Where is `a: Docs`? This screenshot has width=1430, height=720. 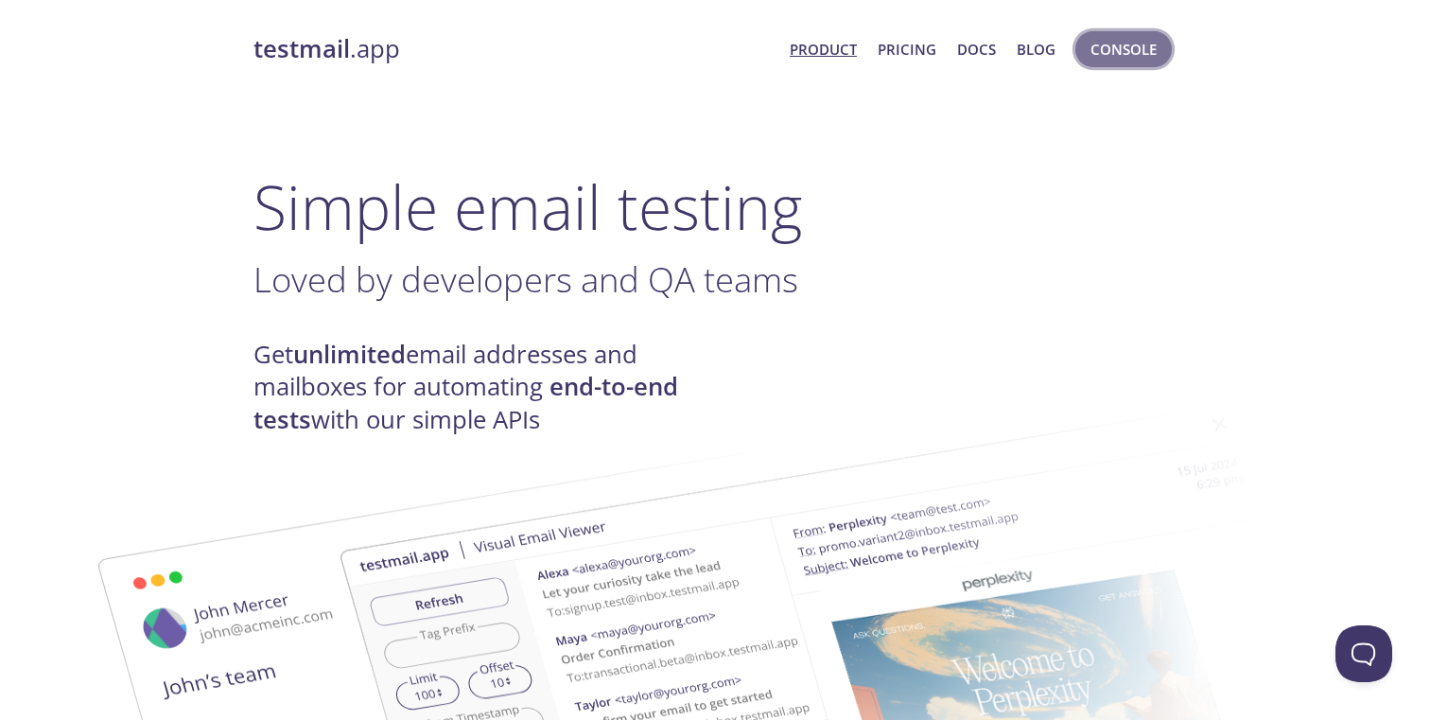 a: Docs is located at coordinates (976, 49).